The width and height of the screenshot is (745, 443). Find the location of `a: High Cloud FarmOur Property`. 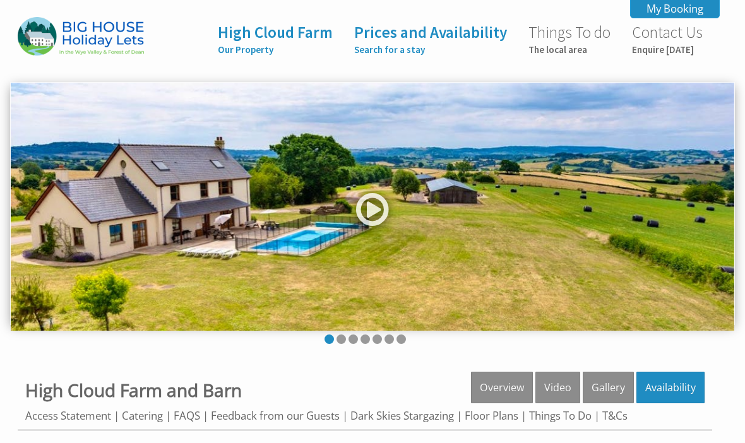

a: High Cloud FarmOur Property is located at coordinates (275, 38).